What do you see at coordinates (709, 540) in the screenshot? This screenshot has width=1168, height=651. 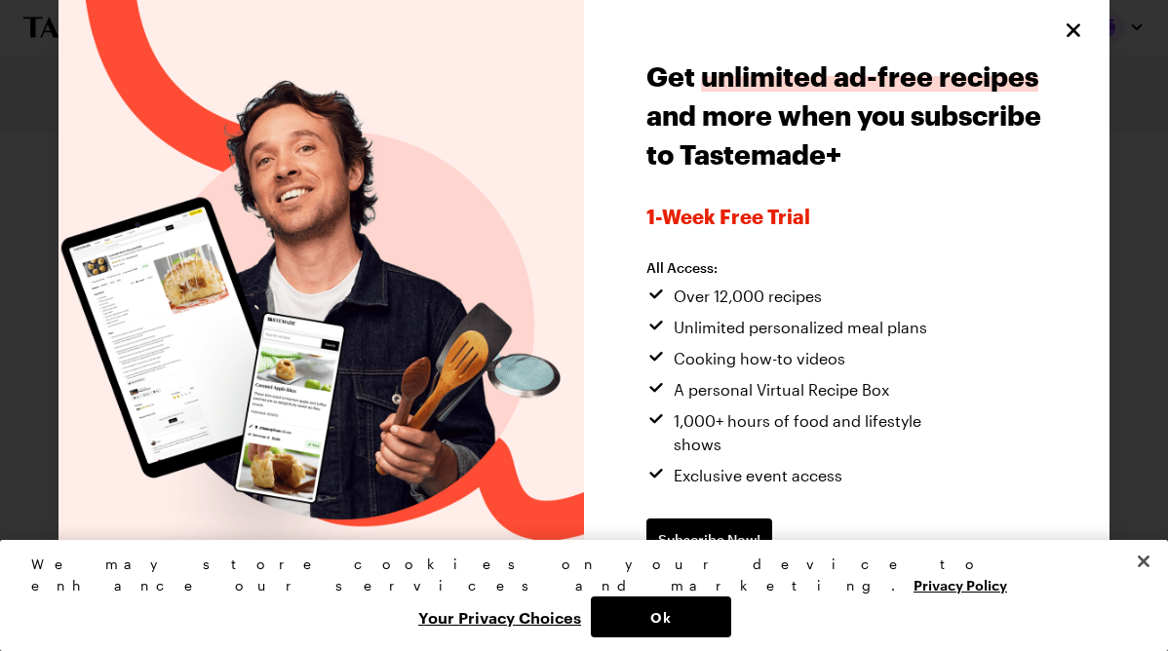 I see `span: Subscribe Now!` at bounding box center [709, 540].